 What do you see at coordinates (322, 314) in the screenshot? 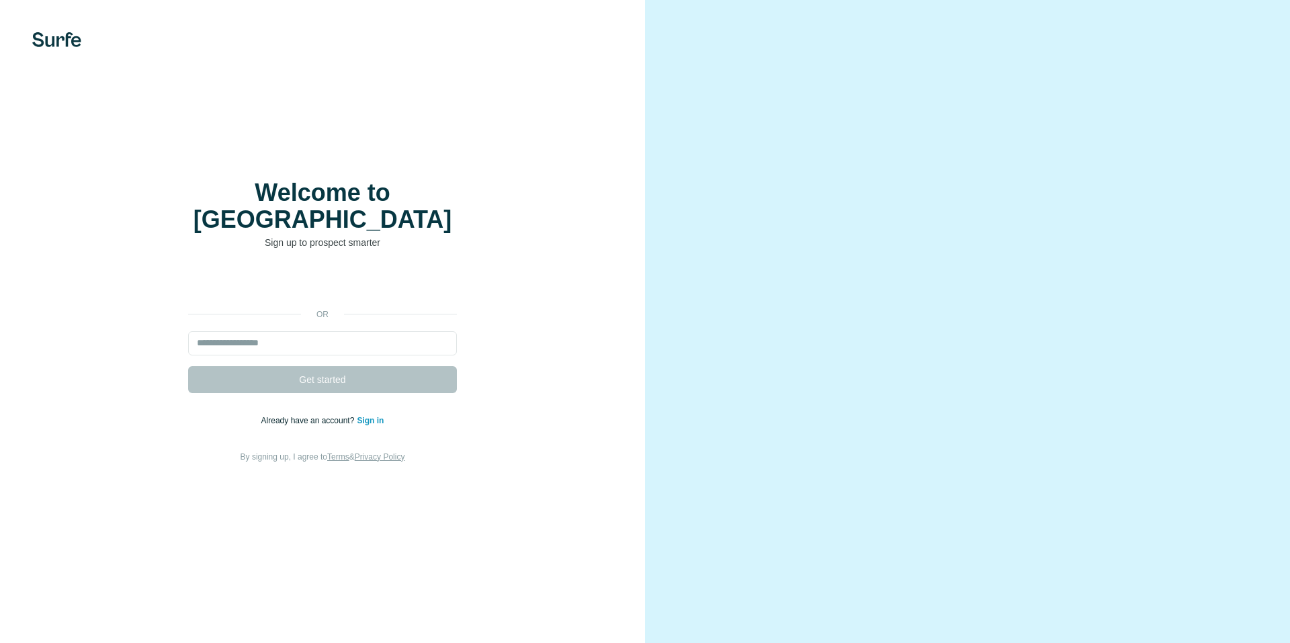
I see `p: or` at bounding box center [322, 314].